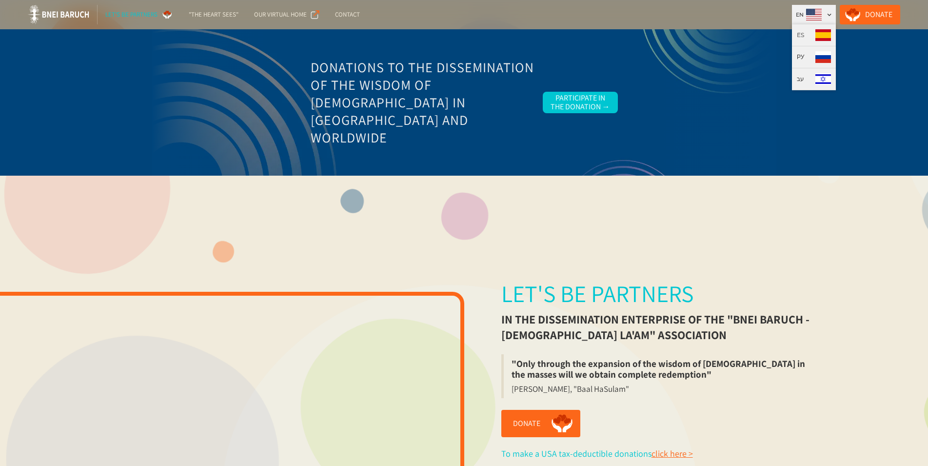 Image resolution: width=928 pixels, height=466 pixels. Describe the element at coordinates (800, 79) in the screenshot. I see `div: עב` at that location.